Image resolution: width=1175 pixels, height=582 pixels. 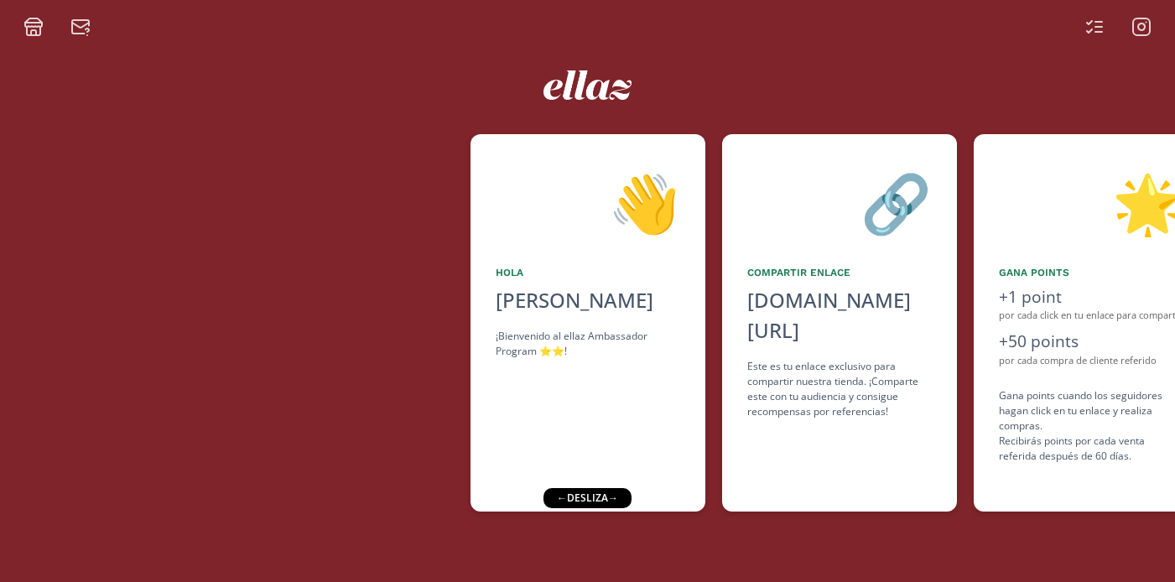 I want to click on div: Hola, so click(x=588, y=273).